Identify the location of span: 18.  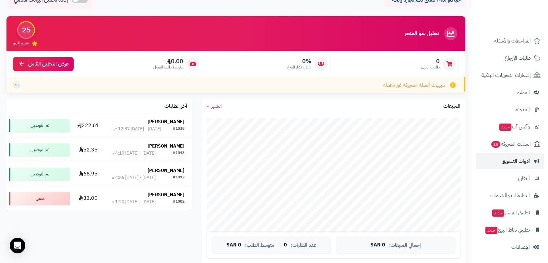
(496, 144).